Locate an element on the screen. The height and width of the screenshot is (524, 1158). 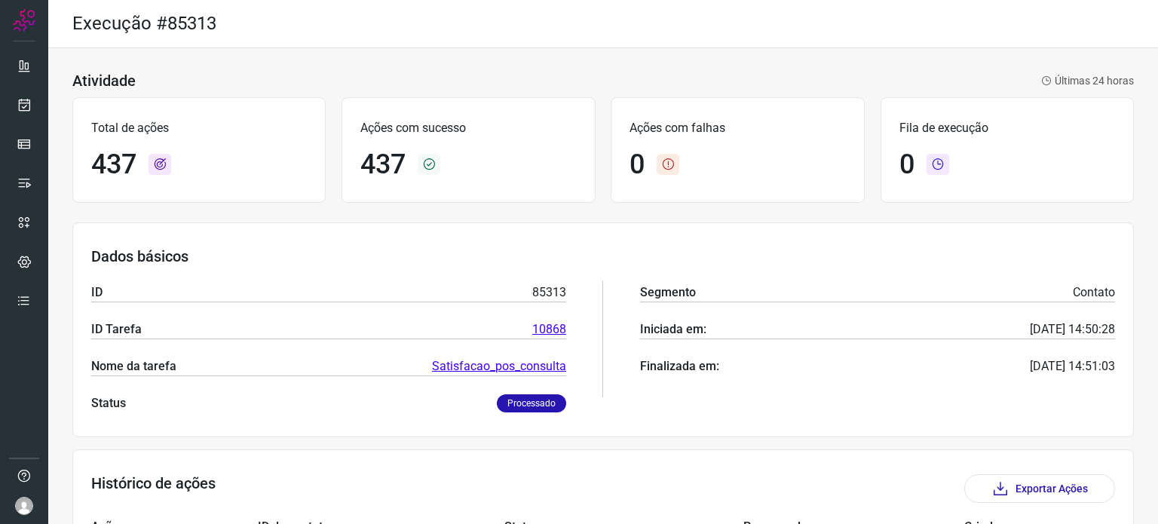
a: 10868 is located at coordinates (549, 330).